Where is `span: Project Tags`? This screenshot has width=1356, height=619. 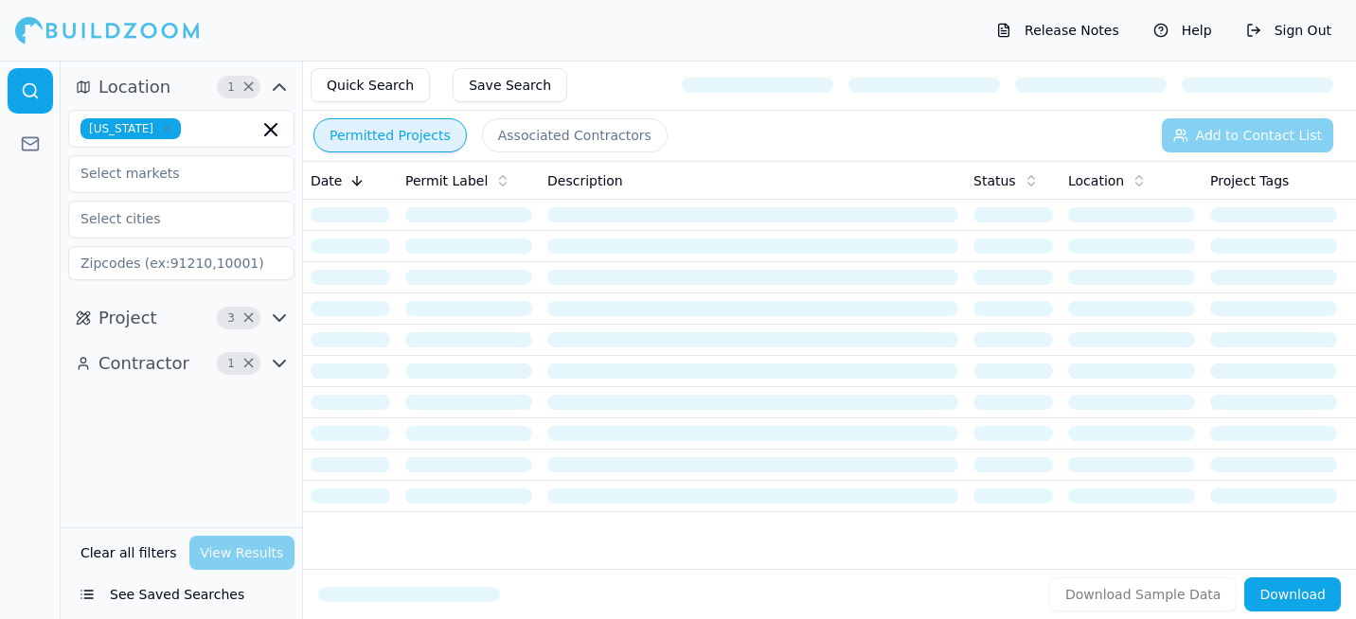
span: Project Tags is located at coordinates (1249, 181).